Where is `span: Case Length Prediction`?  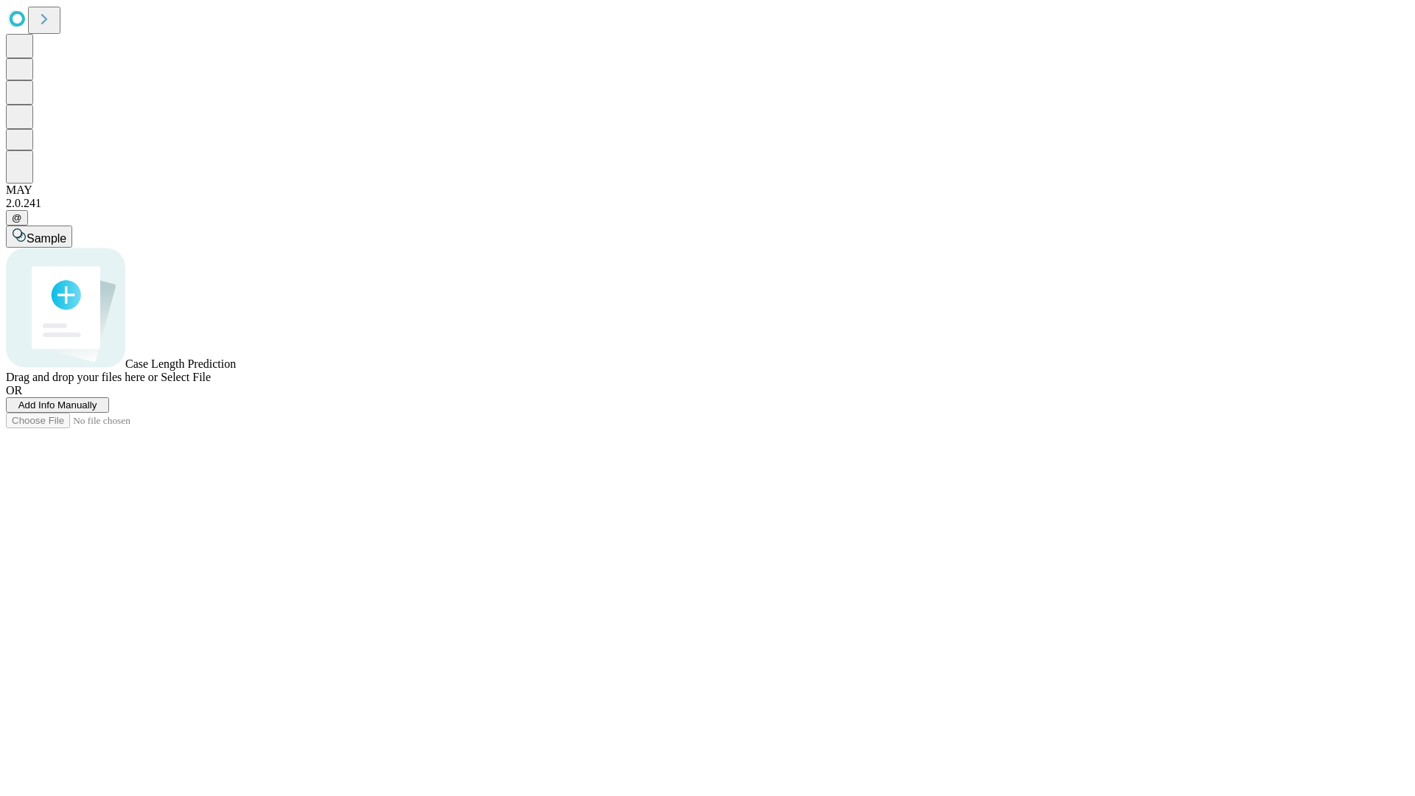 span: Case Length Prediction is located at coordinates (181, 363).